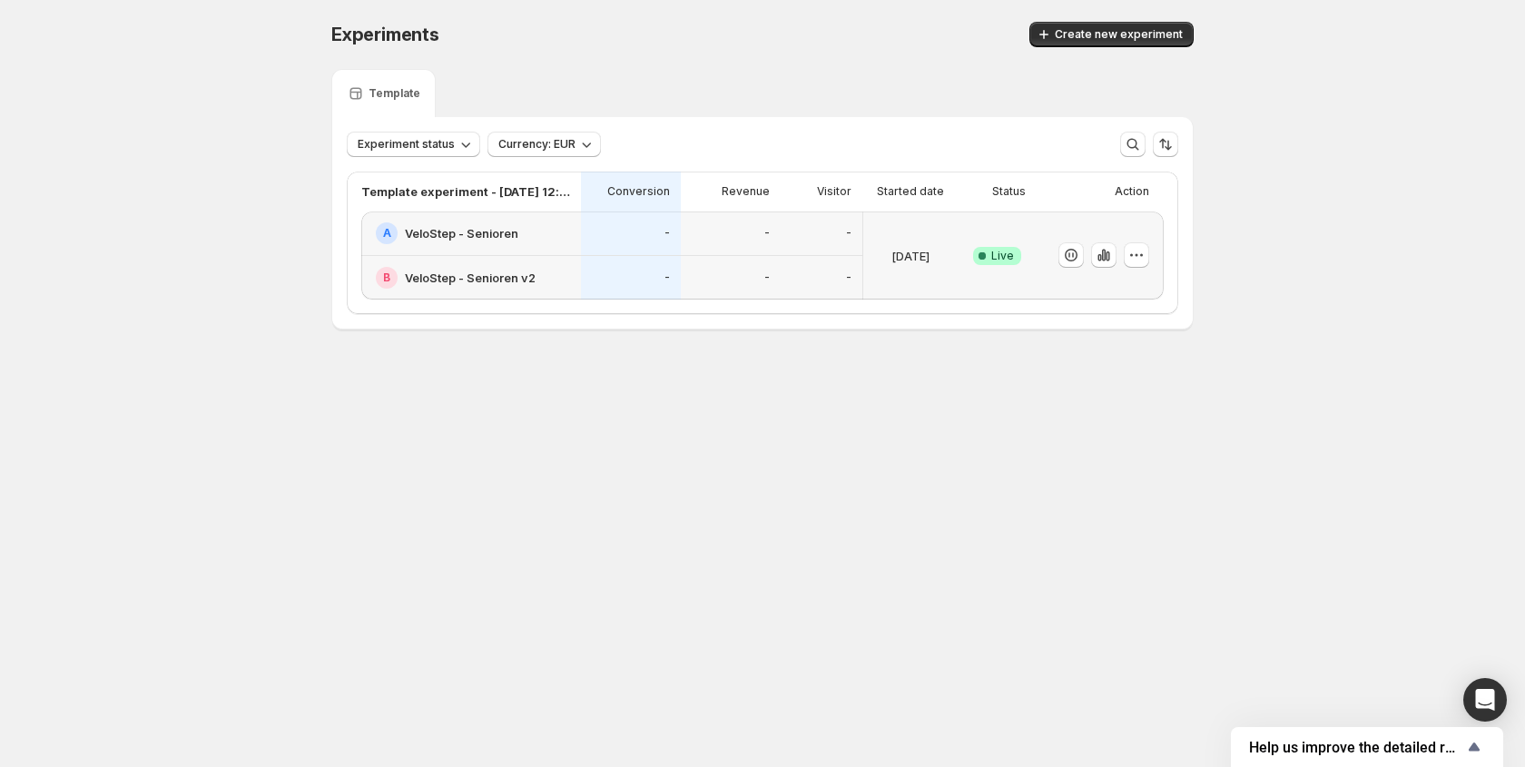 The height and width of the screenshot is (767, 1525). Describe the element at coordinates (536, 144) in the screenshot. I see `span: Currency: EUR` at that location.